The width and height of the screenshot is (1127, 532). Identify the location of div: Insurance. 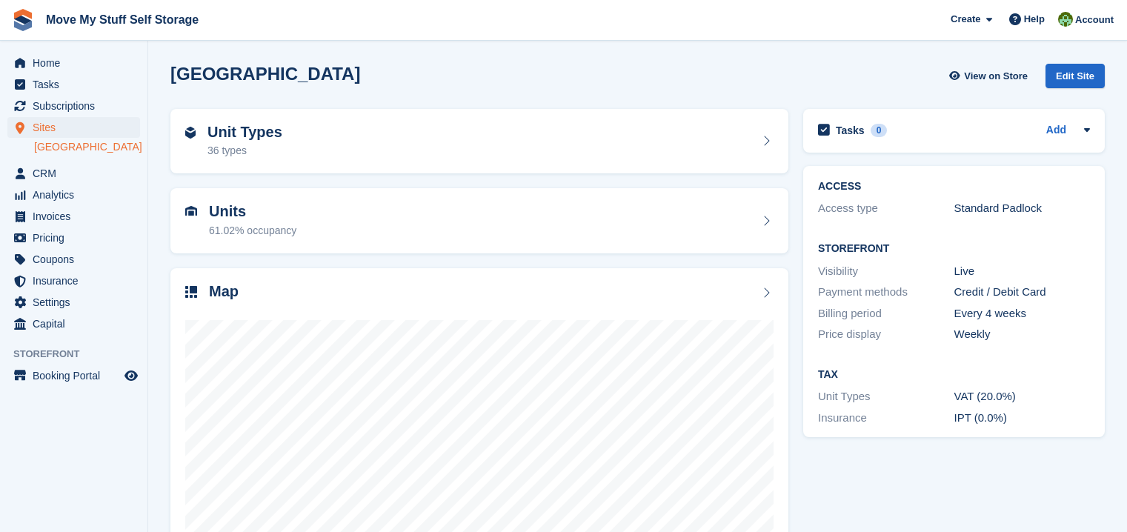
(886, 418).